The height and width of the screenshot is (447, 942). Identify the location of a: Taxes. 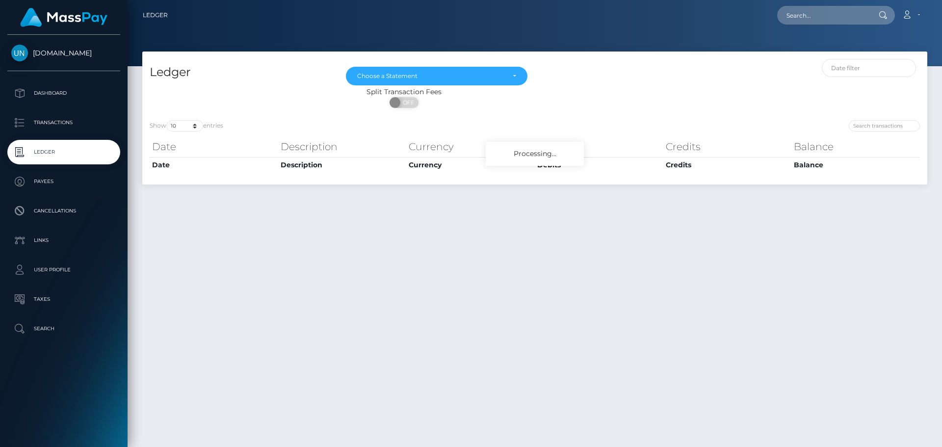
(64, 299).